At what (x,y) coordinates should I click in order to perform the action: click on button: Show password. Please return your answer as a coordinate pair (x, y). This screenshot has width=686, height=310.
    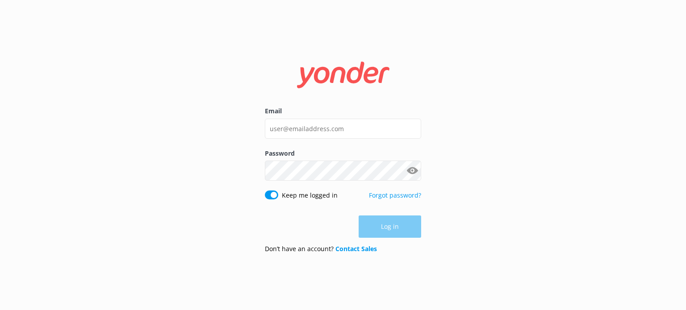
    Looking at the image, I should click on (412, 171).